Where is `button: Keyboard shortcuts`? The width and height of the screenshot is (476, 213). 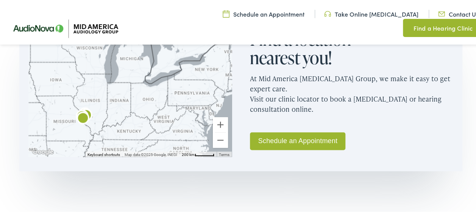 button: Keyboard shortcuts is located at coordinates (104, 154).